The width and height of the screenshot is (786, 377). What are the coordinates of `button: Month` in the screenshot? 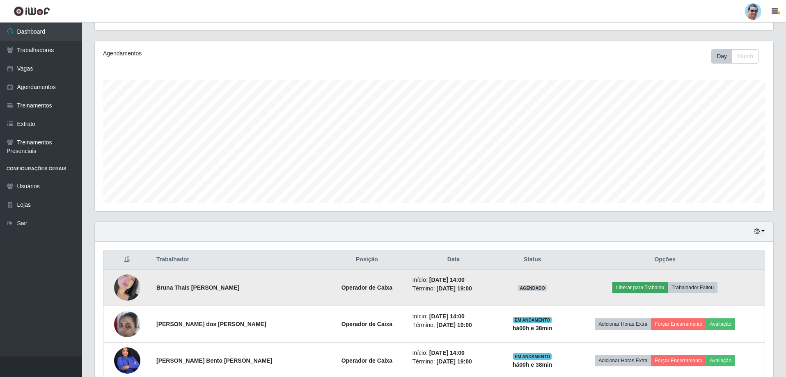 It's located at (745, 56).